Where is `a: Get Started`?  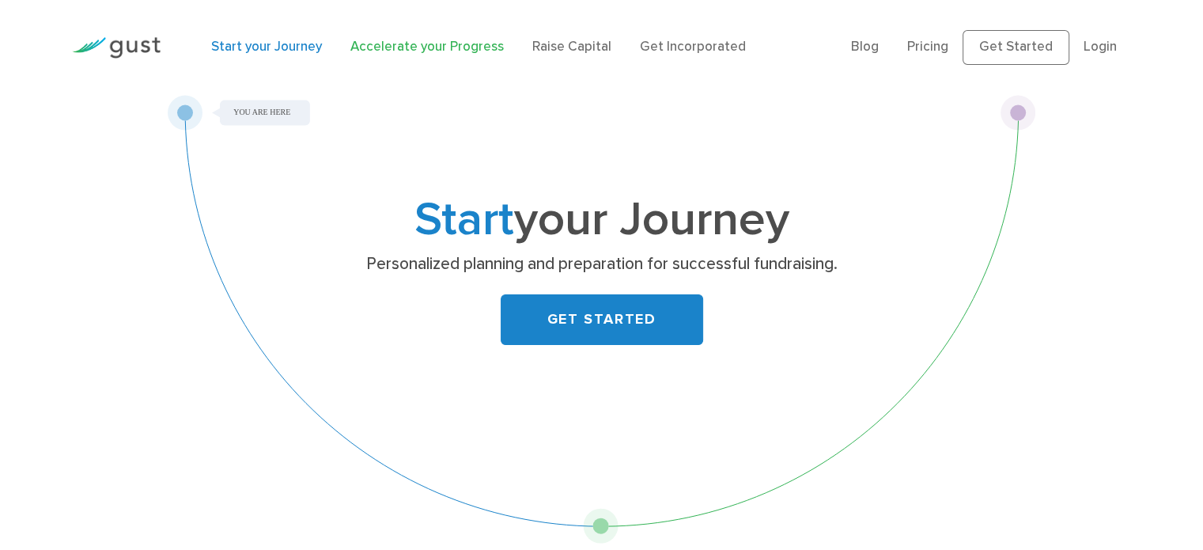
a: Get Started is located at coordinates (1015, 47).